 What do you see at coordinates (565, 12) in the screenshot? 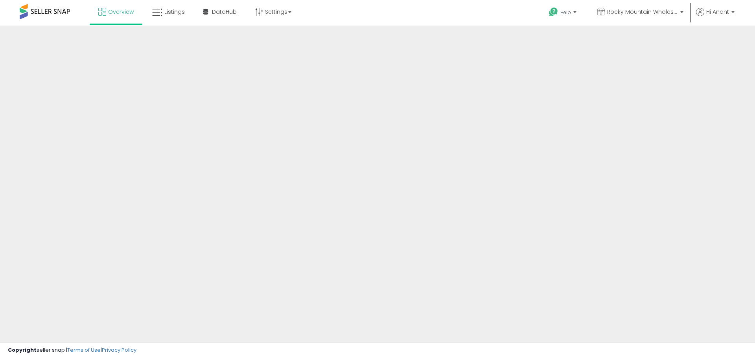
I see `span: Help` at bounding box center [565, 12].